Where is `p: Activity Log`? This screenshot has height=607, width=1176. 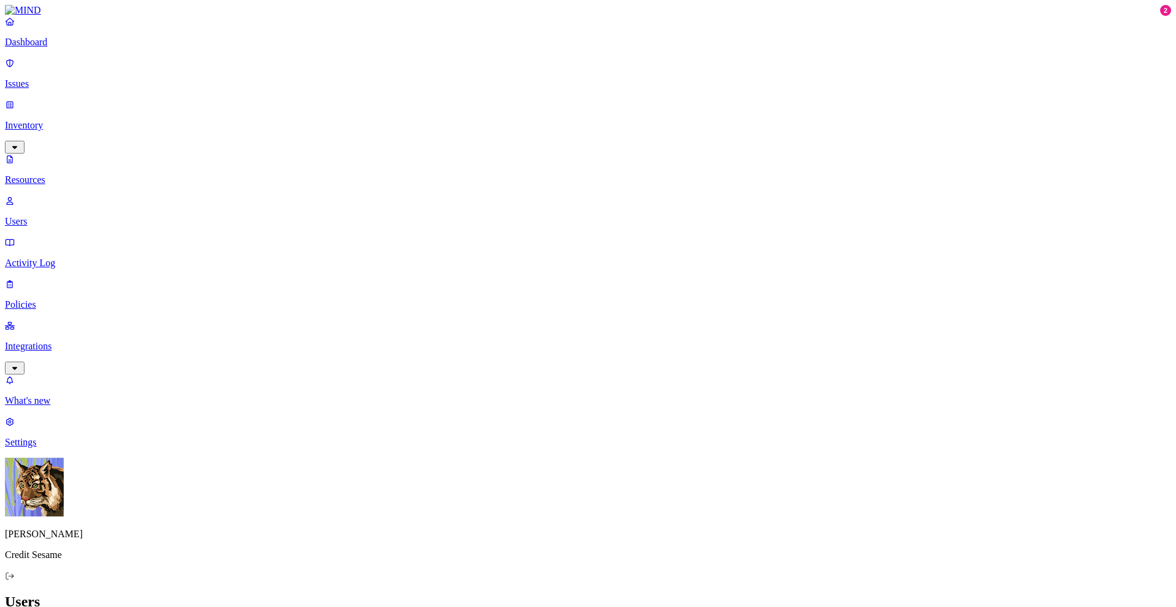 p: Activity Log is located at coordinates (588, 263).